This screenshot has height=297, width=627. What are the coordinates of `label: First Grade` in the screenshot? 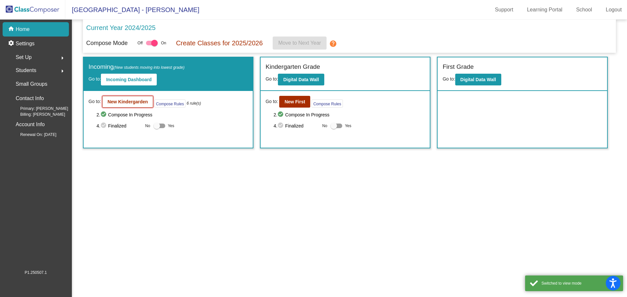 It's located at (458, 67).